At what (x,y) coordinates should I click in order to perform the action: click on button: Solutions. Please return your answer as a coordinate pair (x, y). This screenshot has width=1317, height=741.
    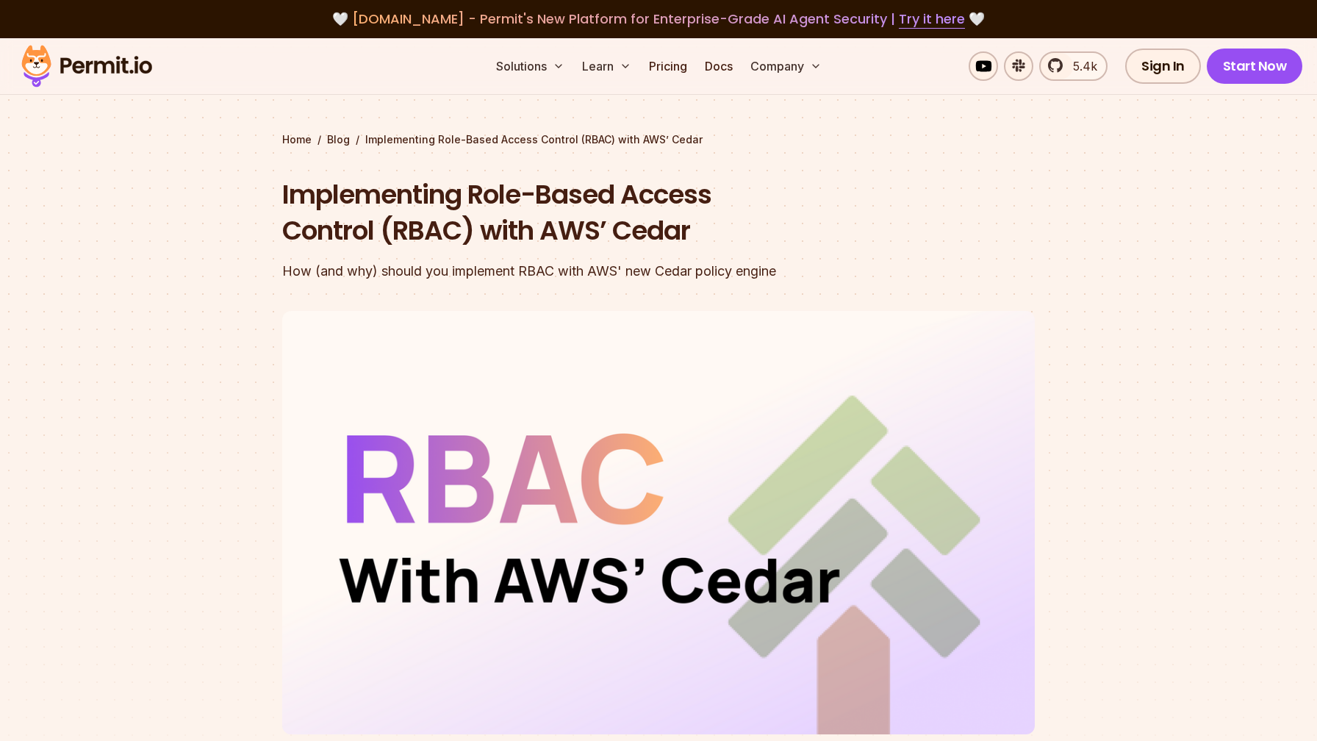
    Looking at the image, I should click on (530, 66).